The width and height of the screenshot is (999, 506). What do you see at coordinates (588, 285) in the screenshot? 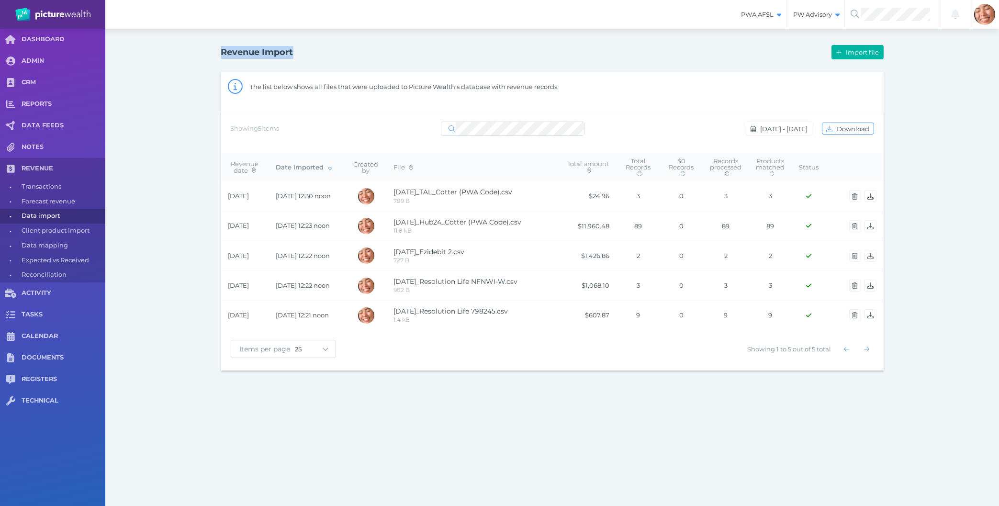
I see `td: $1,068.10` at bounding box center [588, 285].